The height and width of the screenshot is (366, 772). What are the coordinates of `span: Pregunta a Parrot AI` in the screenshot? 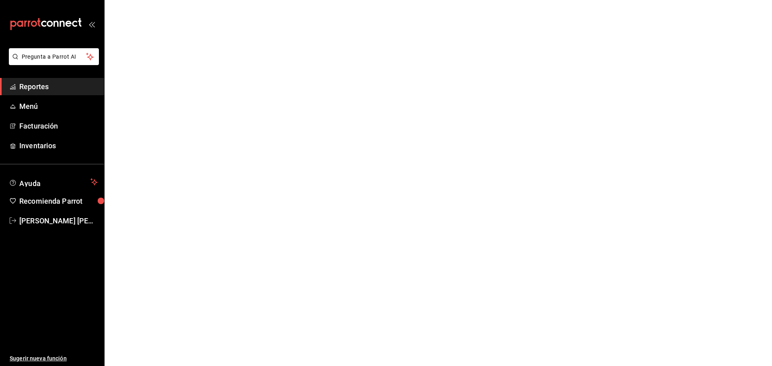 It's located at (54, 57).